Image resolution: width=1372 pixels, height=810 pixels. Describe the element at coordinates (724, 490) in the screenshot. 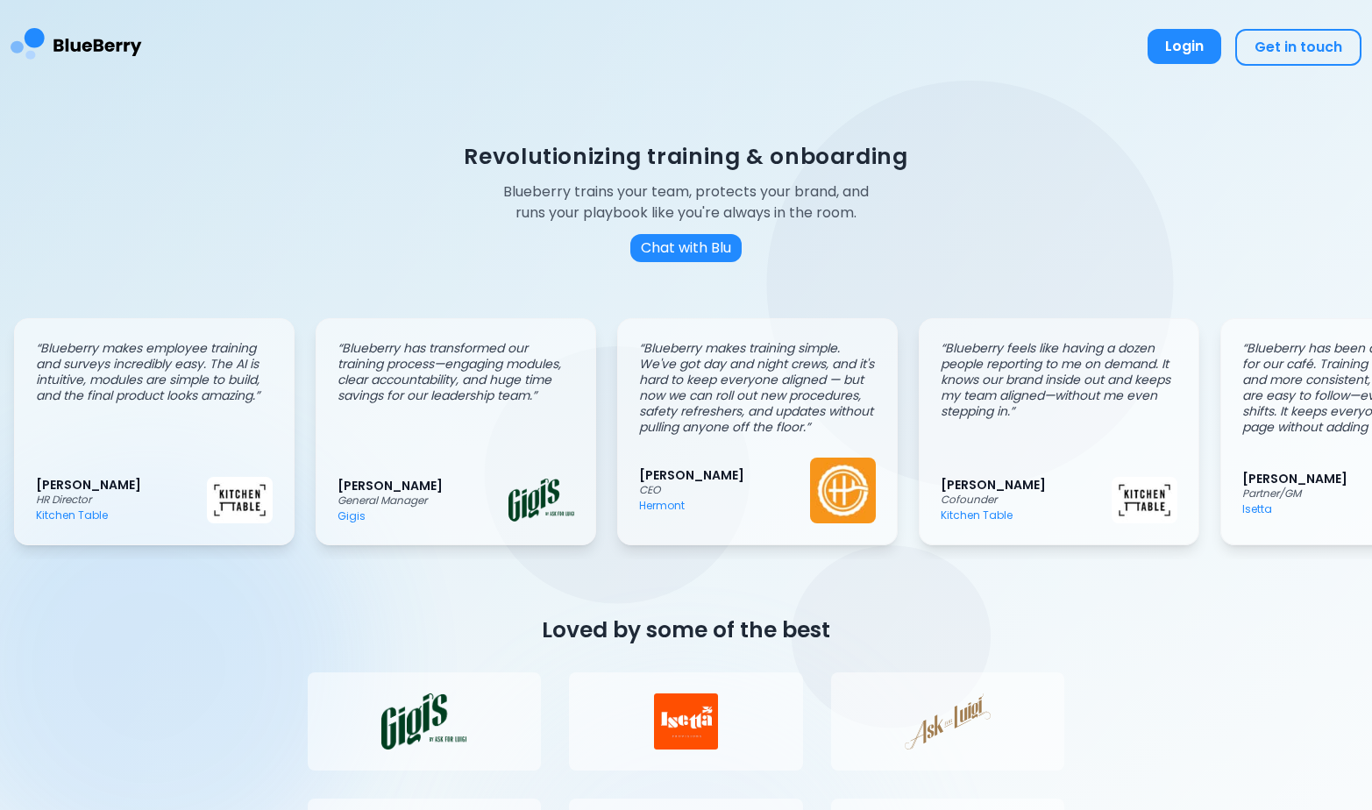

I see `p: CEO` at that location.